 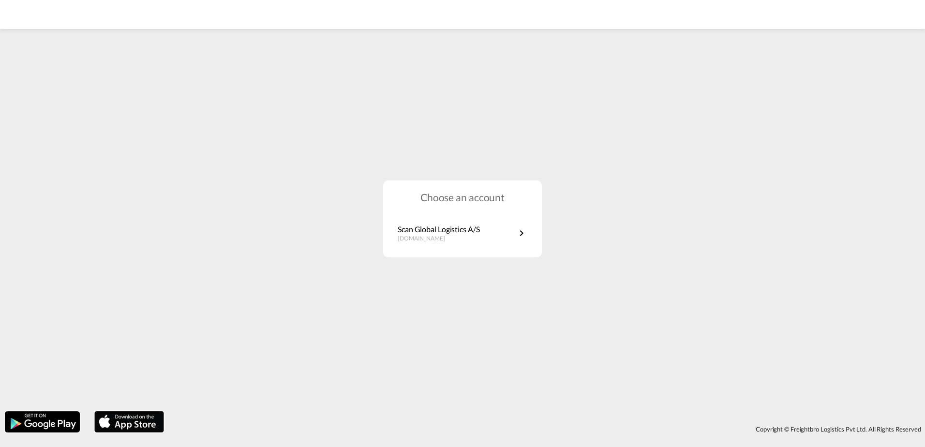 I want to click on img: apple.png, so click(x=129, y=422).